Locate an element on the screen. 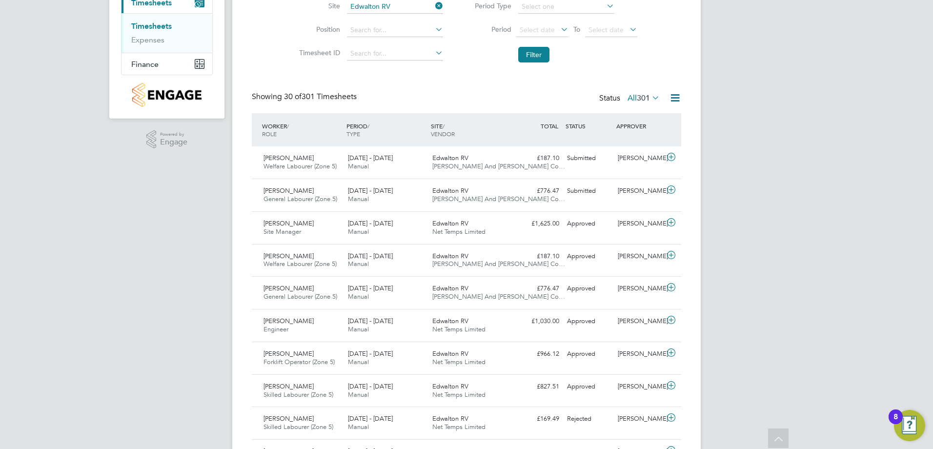 The height and width of the screenshot is (449, 933). span: ROLE is located at coordinates (269, 134).